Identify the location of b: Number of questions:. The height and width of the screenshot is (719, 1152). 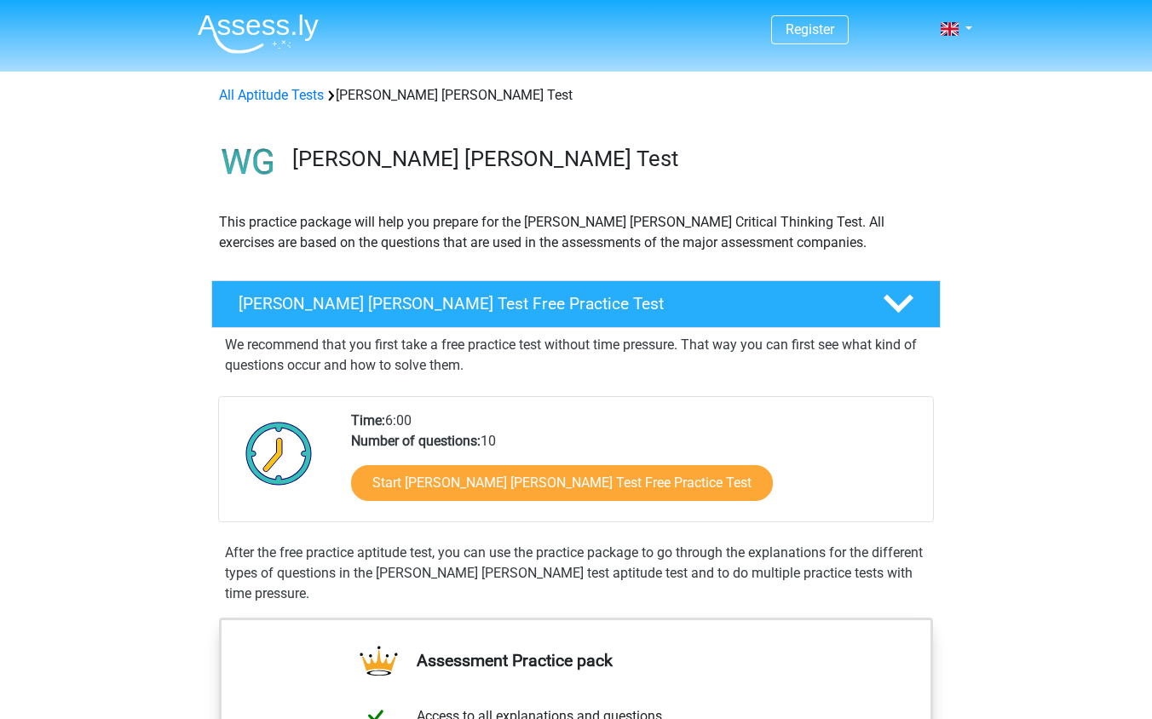
(416, 441).